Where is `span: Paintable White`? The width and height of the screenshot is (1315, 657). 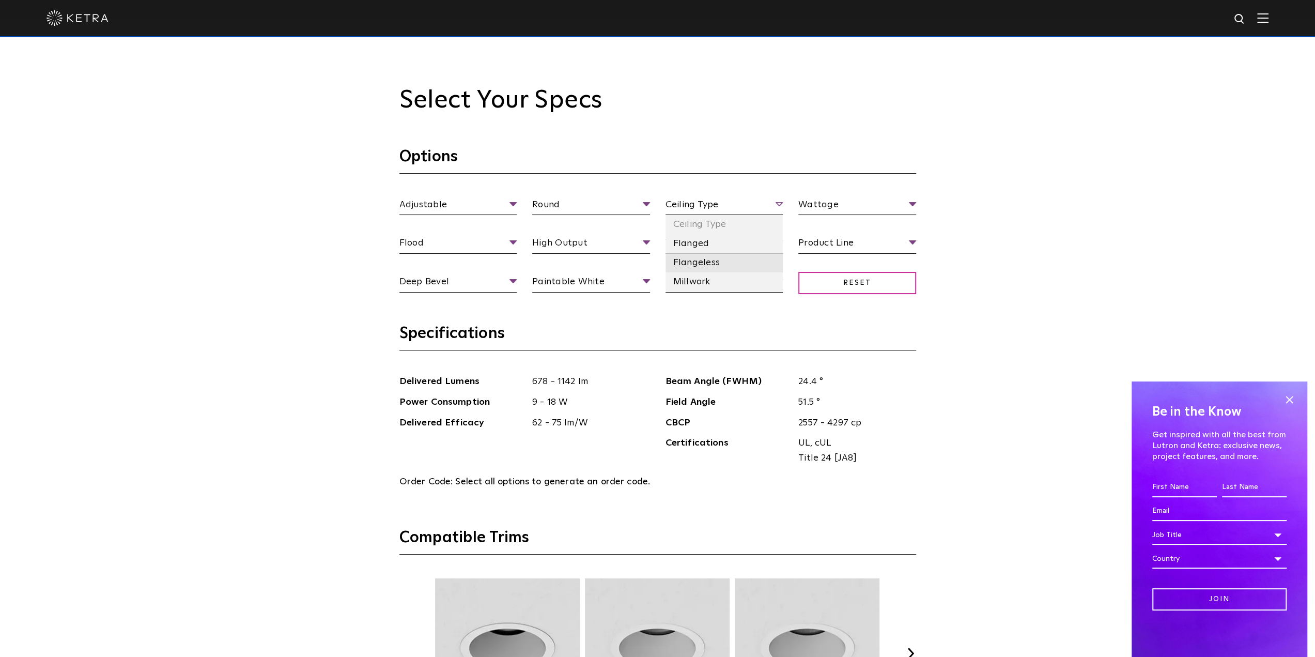
span: Paintable White is located at coordinates (591, 283).